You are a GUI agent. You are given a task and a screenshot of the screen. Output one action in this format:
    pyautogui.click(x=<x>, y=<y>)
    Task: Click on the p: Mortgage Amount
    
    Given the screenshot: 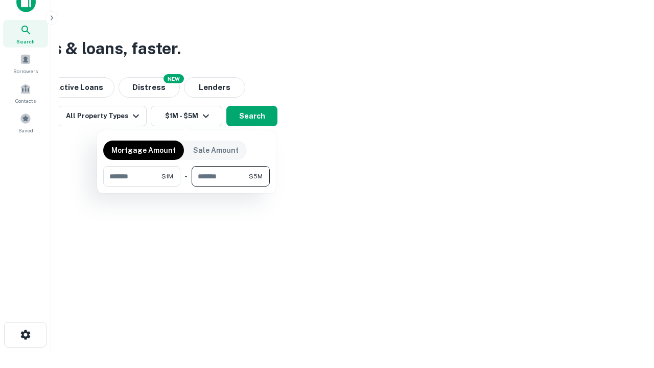 What is the action you would take?
    pyautogui.click(x=144, y=150)
    